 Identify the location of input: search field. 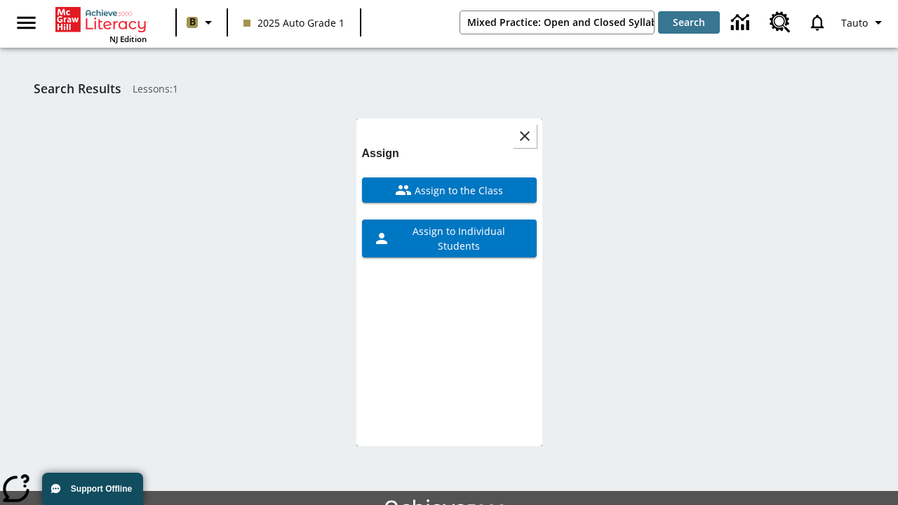
(557, 22).